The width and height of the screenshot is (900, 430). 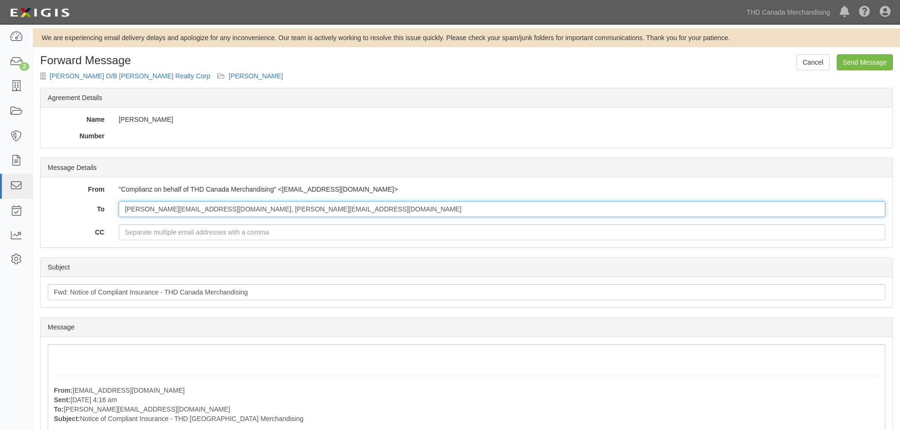 I want to click on strong: Number, so click(x=92, y=136).